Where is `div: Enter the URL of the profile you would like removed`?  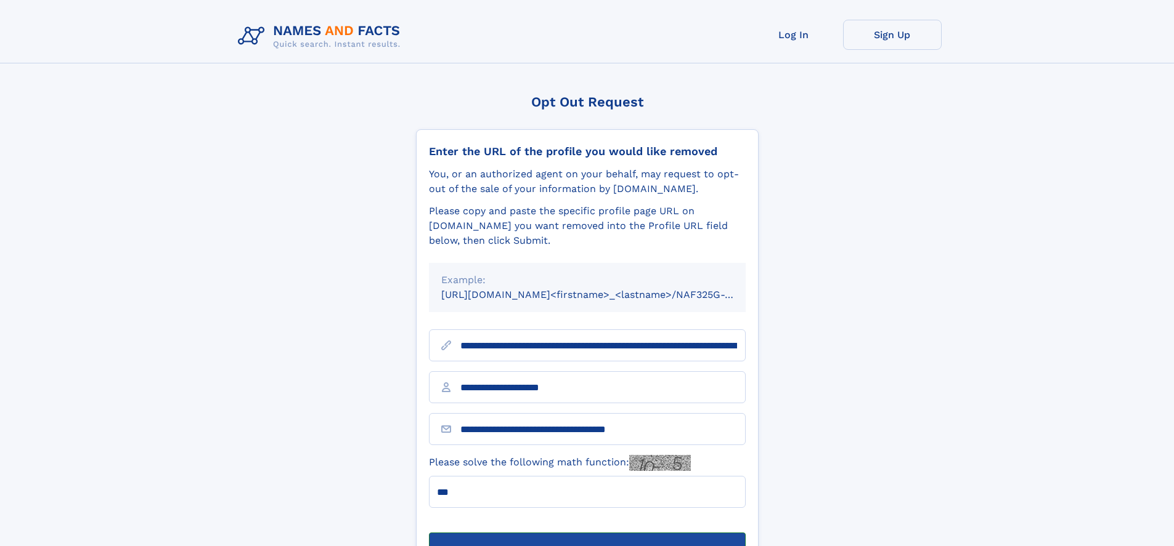 div: Enter the URL of the profile you would like removed is located at coordinates (587, 152).